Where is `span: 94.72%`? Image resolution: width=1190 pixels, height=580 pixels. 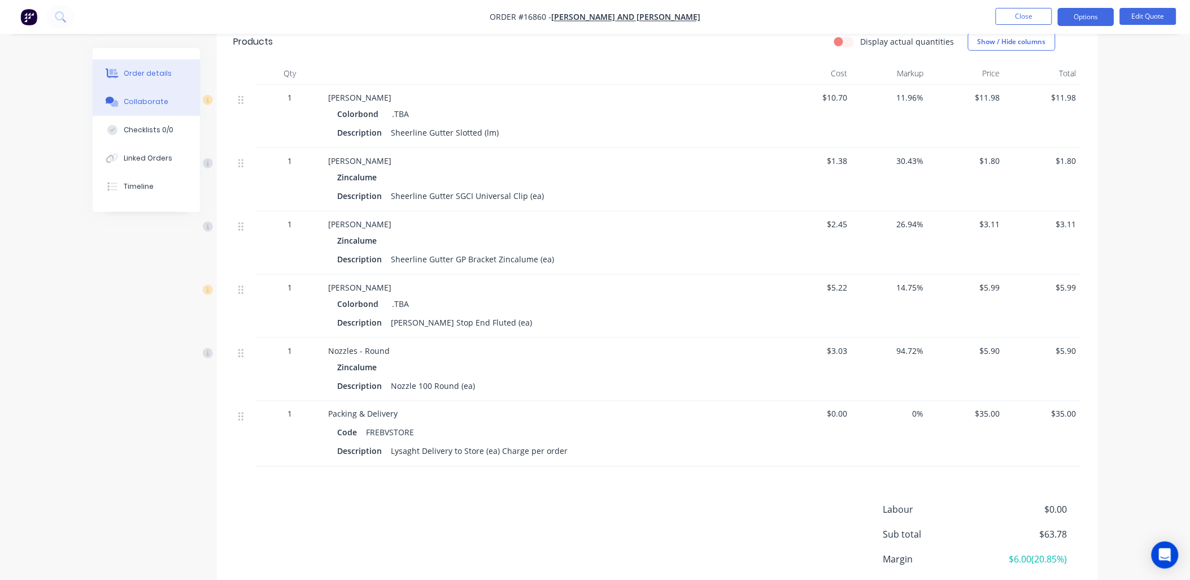 span: 94.72% is located at coordinates (890, 350).